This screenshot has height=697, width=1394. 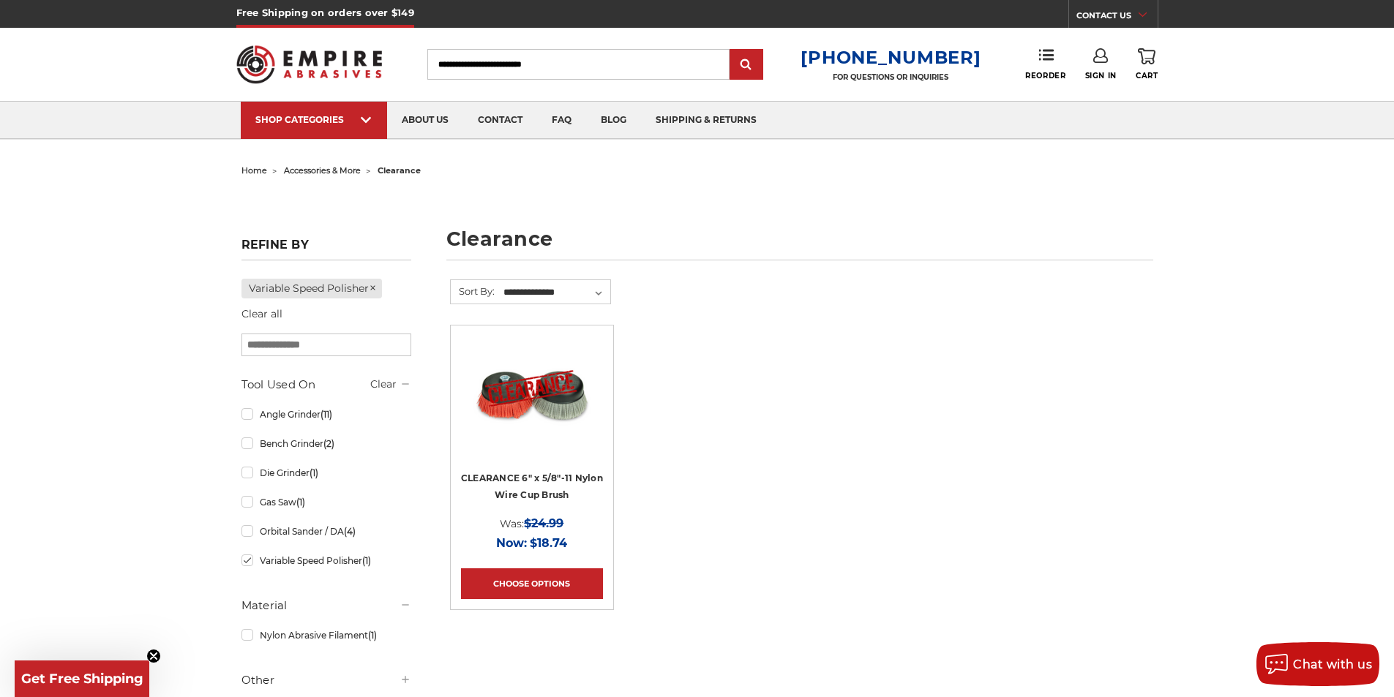 What do you see at coordinates (309, 64) in the screenshot?
I see `img: Empire Abrasives` at bounding box center [309, 64].